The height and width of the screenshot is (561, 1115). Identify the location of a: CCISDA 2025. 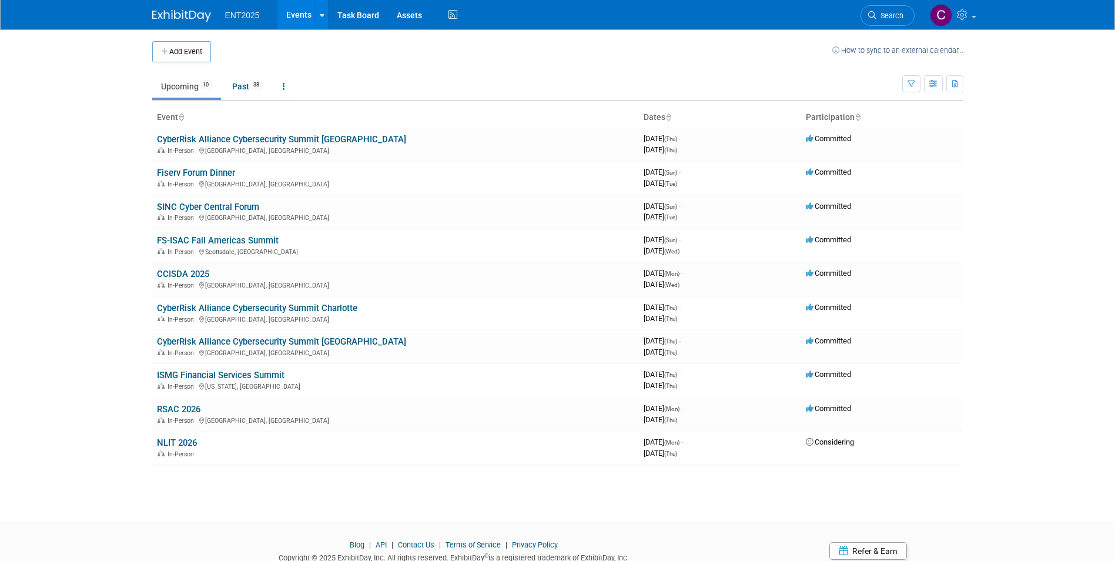
(183, 274).